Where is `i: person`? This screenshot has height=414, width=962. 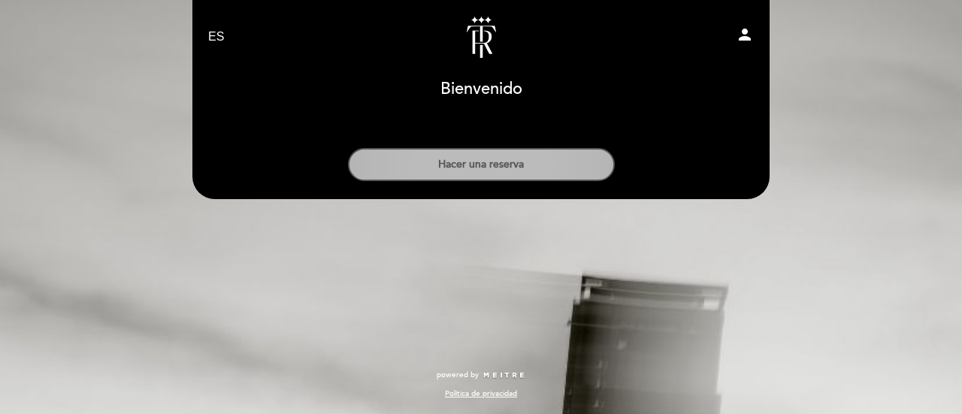
i: person is located at coordinates (745, 35).